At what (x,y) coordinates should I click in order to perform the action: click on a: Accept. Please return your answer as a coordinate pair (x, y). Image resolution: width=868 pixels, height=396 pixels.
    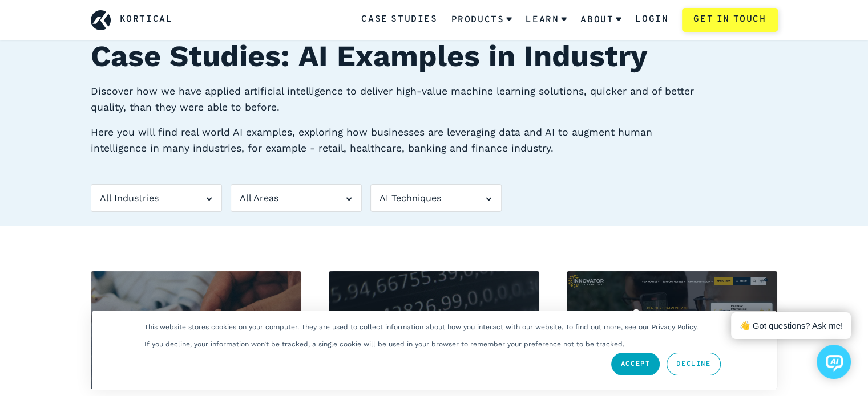
    Looking at the image, I should click on (635, 364).